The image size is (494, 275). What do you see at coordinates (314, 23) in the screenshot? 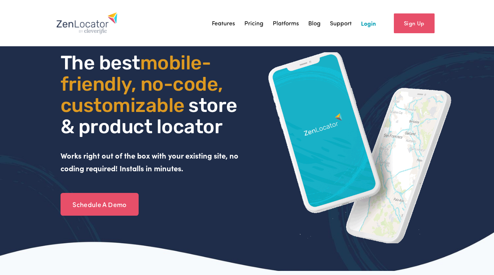
I see `a: Blog` at bounding box center [314, 23].